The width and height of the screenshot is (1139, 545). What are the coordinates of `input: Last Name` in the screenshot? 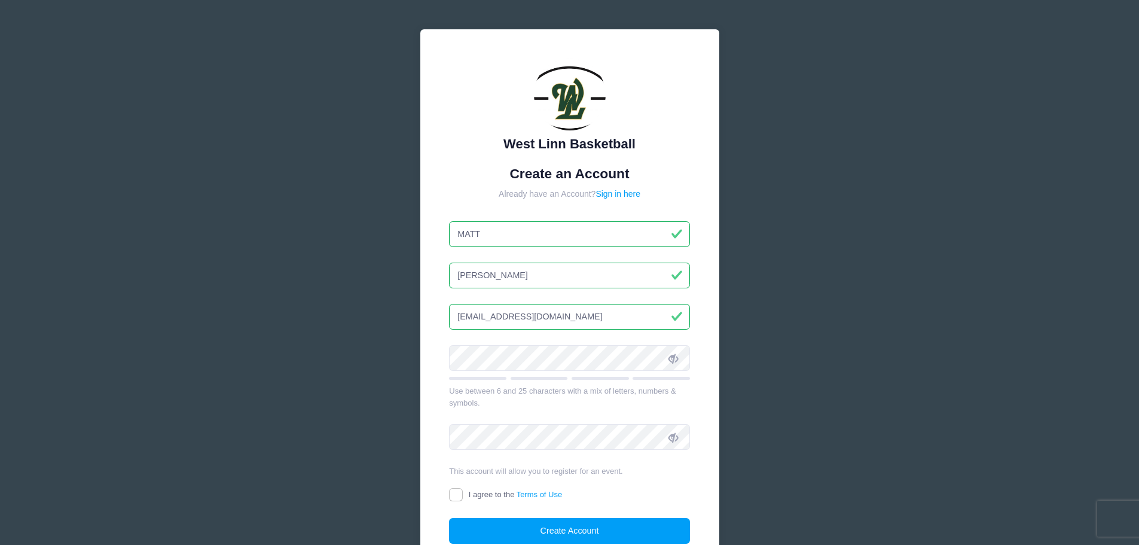 It's located at (569, 275).